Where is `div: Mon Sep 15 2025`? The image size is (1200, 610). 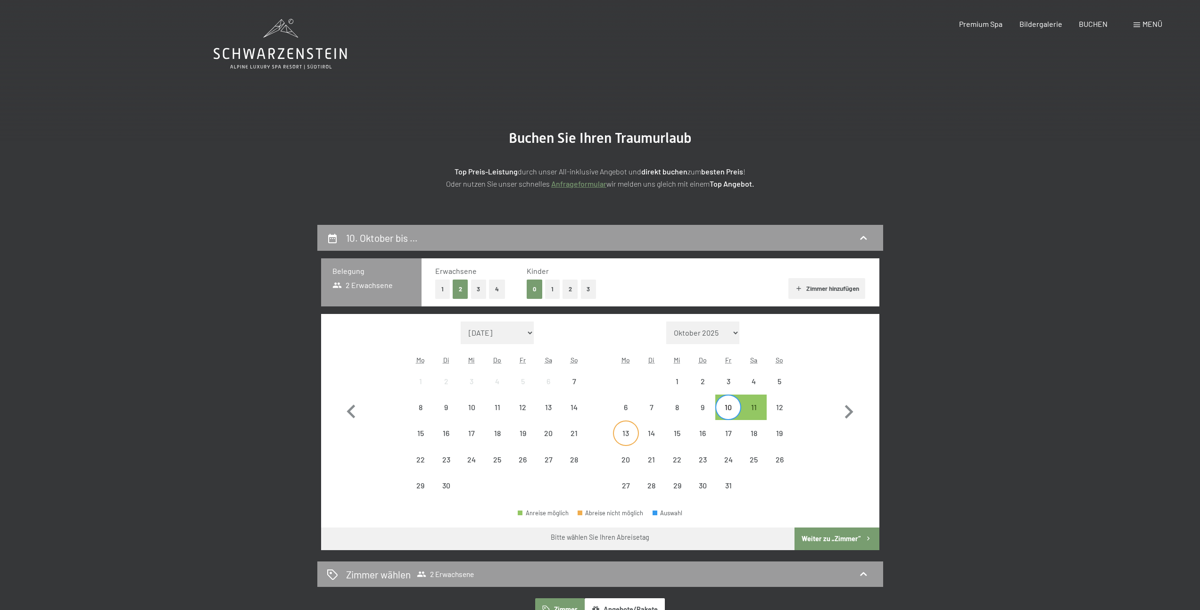
div: Mon Sep 15 2025 is located at coordinates (421, 433).